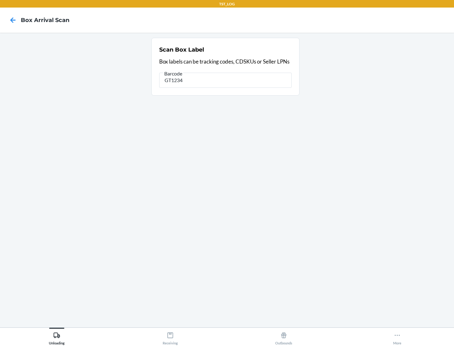 The height and width of the screenshot is (346, 454). I want to click on button: Outbounds, so click(283, 337).